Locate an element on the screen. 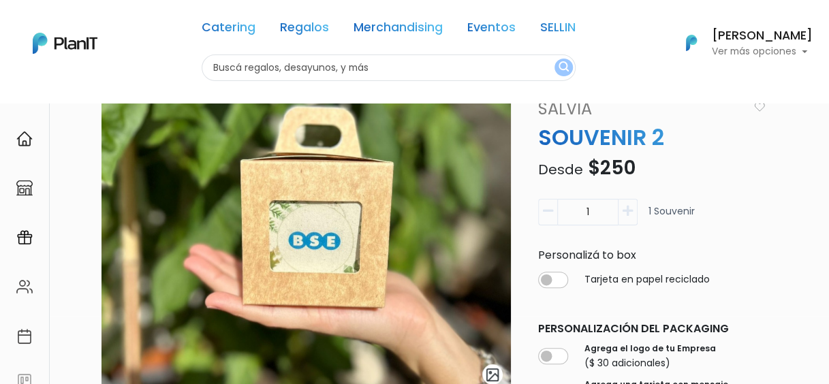 The width and height of the screenshot is (829, 384). img: heart_icon is located at coordinates (760, 107).